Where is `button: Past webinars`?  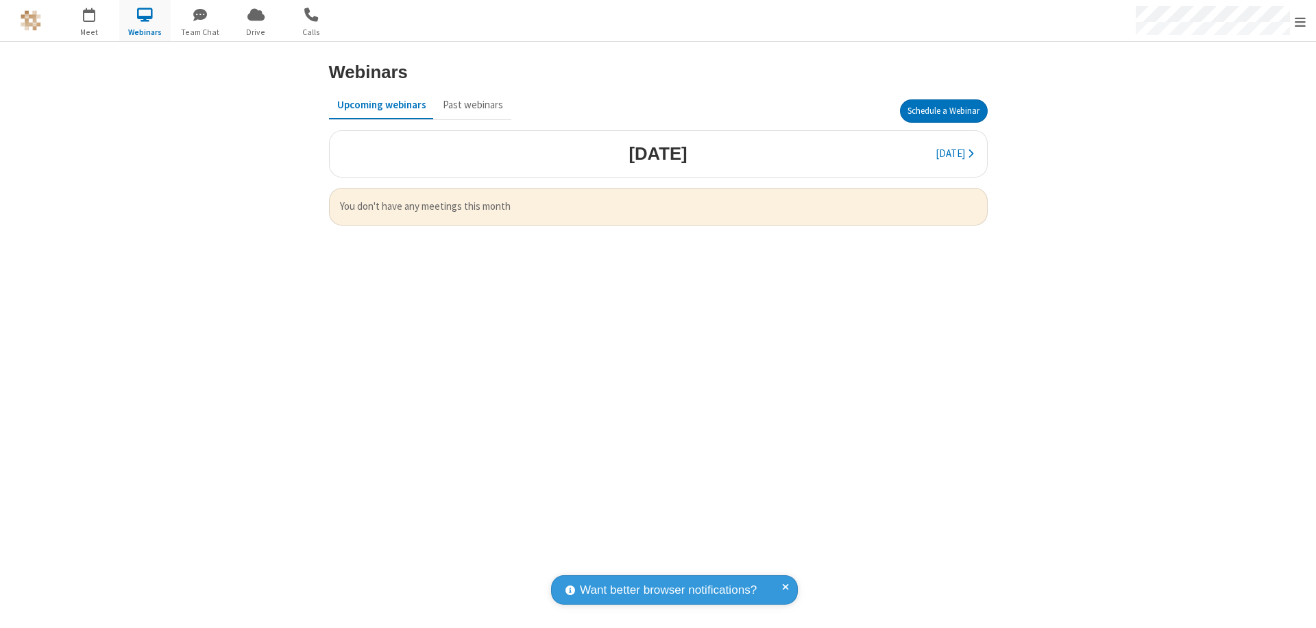 button: Past webinars is located at coordinates (473, 105).